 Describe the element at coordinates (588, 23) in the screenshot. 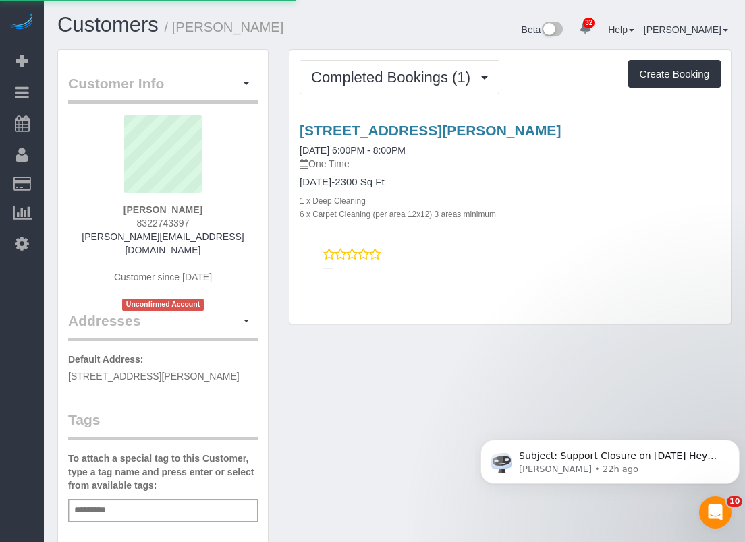

I see `span: 32` at that location.